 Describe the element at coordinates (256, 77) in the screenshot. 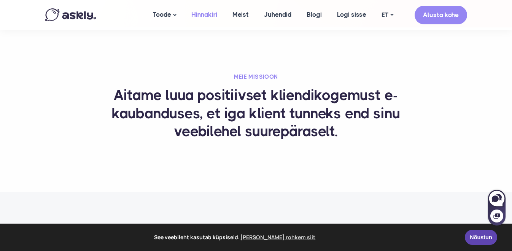

I see `h2: Meie missioon` at that location.